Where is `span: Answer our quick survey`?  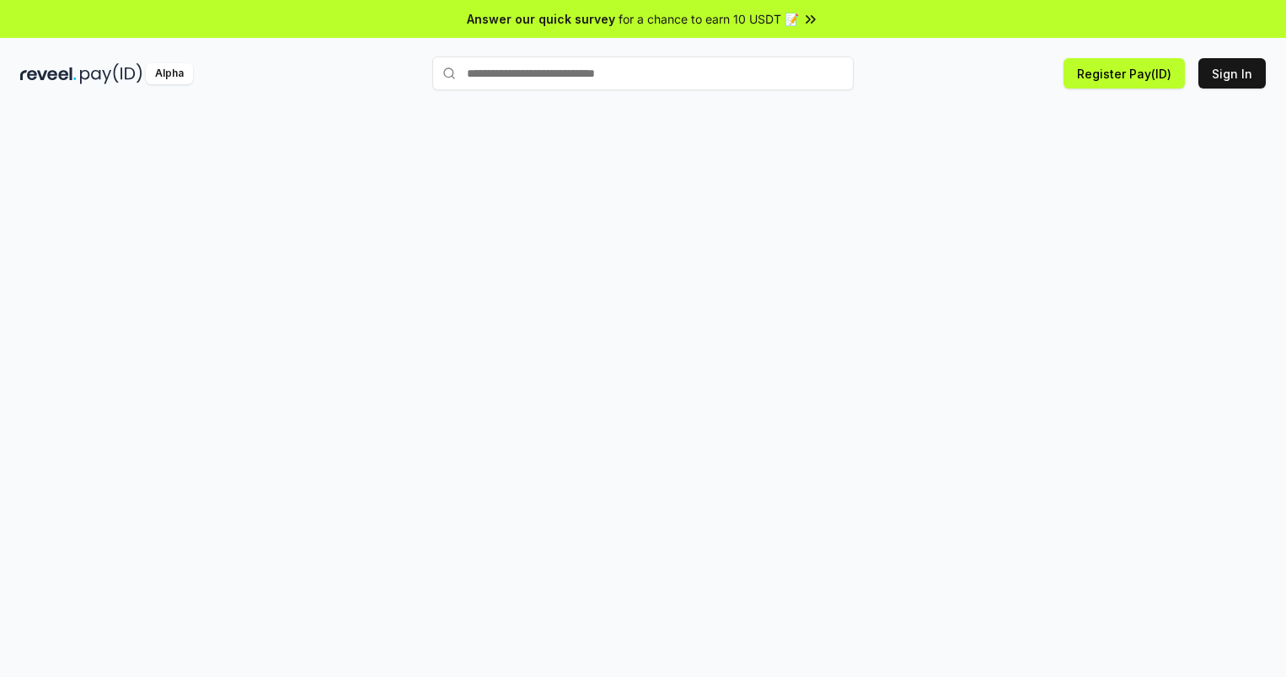
span: Answer our quick survey is located at coordinates (541, 19).